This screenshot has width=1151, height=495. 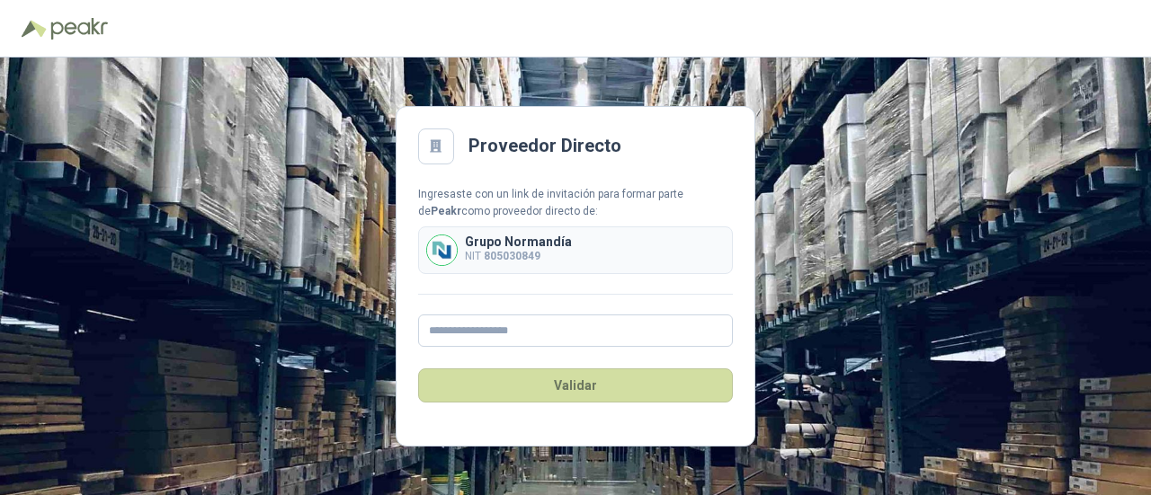 I want to click on div: Ingresaste con un link de invitación para formar parte de como proveedor directo de:, so click(x=575, y=203).